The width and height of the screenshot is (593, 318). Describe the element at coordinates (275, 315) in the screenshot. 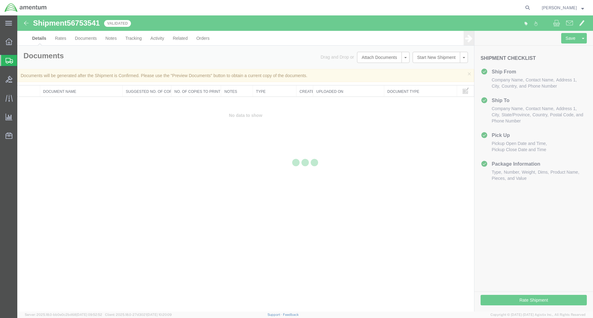

I see `a: Support` at that location.